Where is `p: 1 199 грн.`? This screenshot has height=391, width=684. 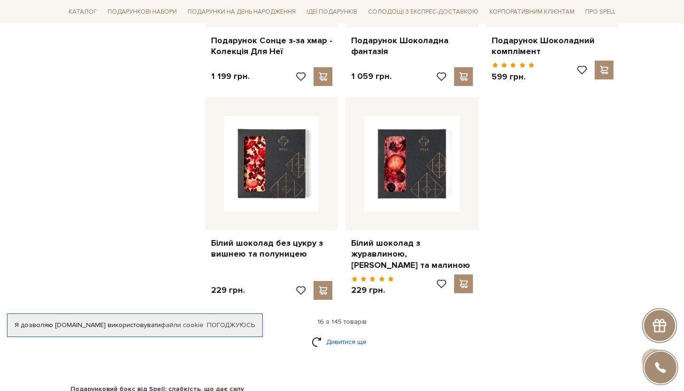
p: 1 199 грн. is located at coordinates (230, 76).